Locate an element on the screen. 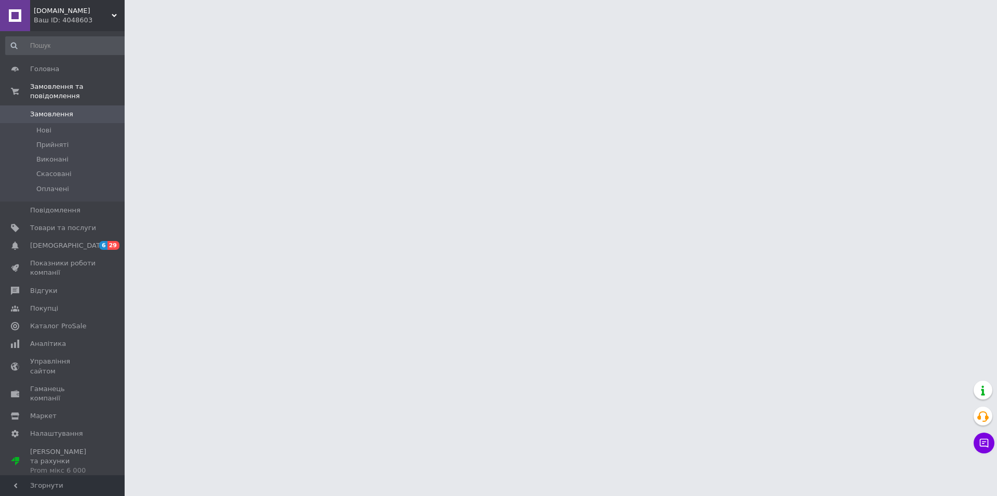 The height and width of the screenshot is (496, 997). span: soroka.trade is located at coordinates (73, 11).